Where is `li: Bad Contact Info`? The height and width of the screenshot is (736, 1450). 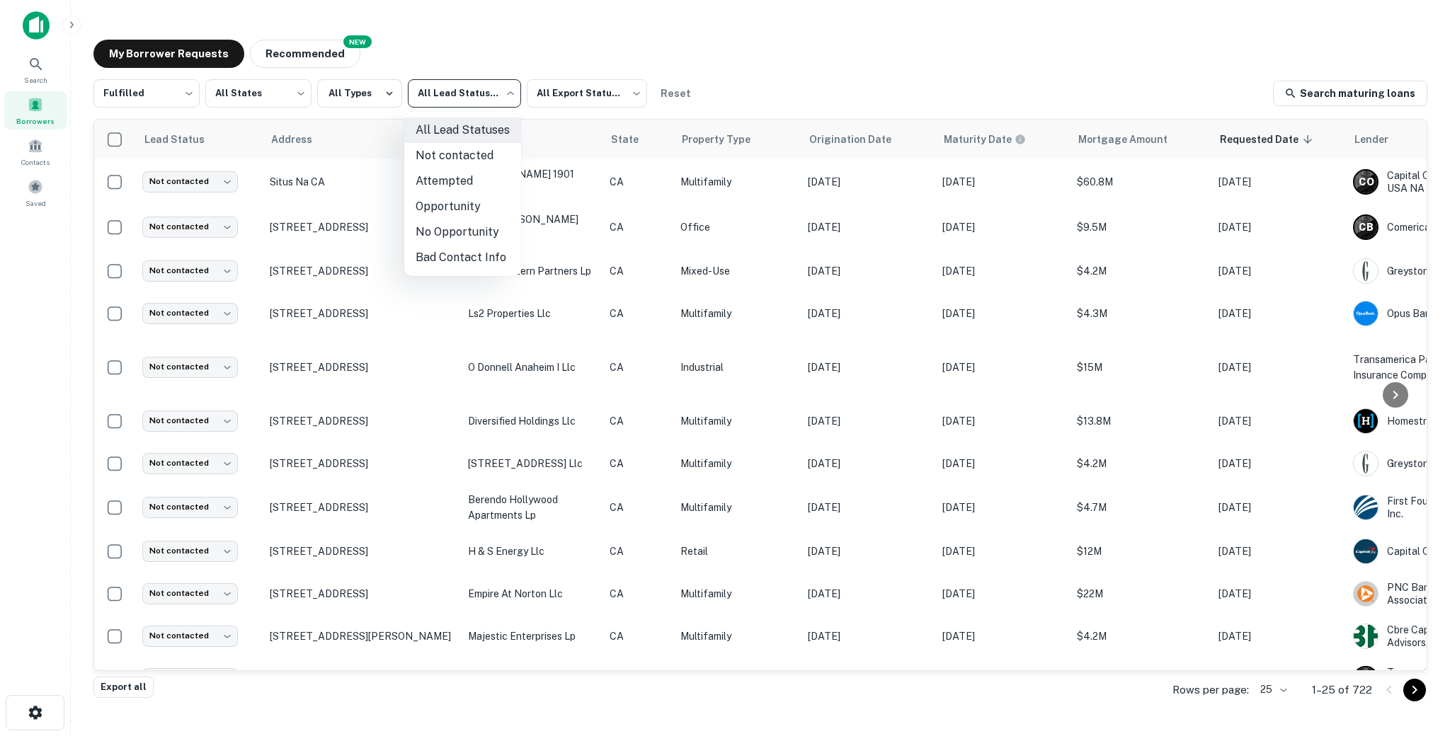
li: Bad Contact Info is located at coordinates (462, 258).